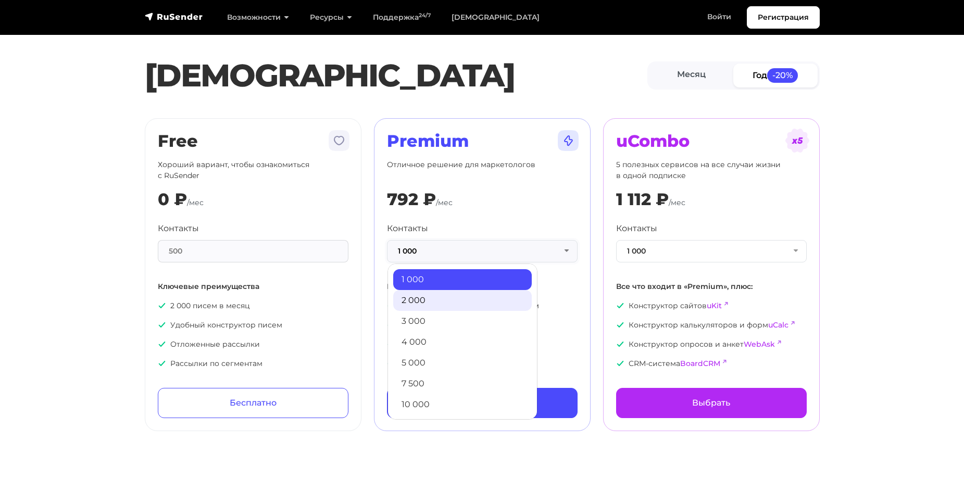  What do you see at coordinates (253, 306) in the screenshot?
I see `p: 2 000 писем в месяц` at bounding box center [253, 306].